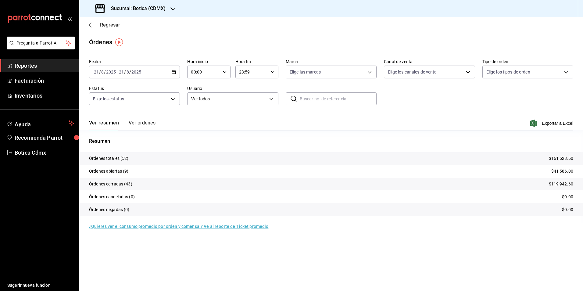 The image size is (583, 291). What do you see at coordinates (44, 95) in the screenshot?
I see `span: Inventarios` at bounding box center [44, 95].